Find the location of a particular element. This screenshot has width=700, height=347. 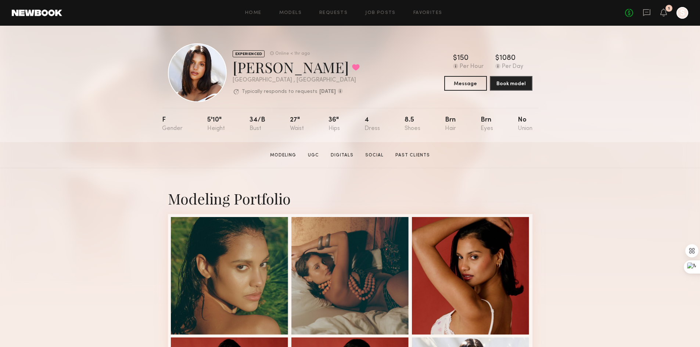

div: EXPERIENCED is located at coordinates (248, 54).